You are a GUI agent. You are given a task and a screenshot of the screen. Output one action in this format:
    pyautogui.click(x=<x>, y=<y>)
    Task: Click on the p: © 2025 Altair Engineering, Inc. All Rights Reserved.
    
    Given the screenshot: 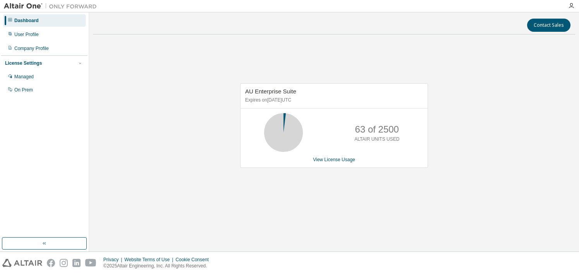 What is the action you would take?
    pyautogui.click(x=158, y=265)
    